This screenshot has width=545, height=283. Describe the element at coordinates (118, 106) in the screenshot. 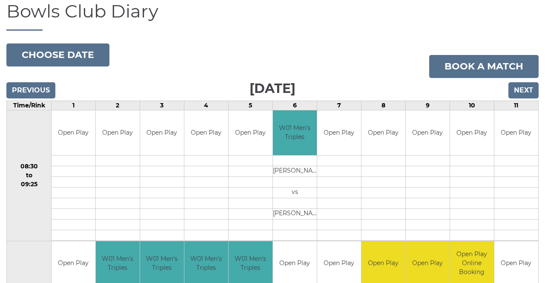

I see `td: 2` at that location.